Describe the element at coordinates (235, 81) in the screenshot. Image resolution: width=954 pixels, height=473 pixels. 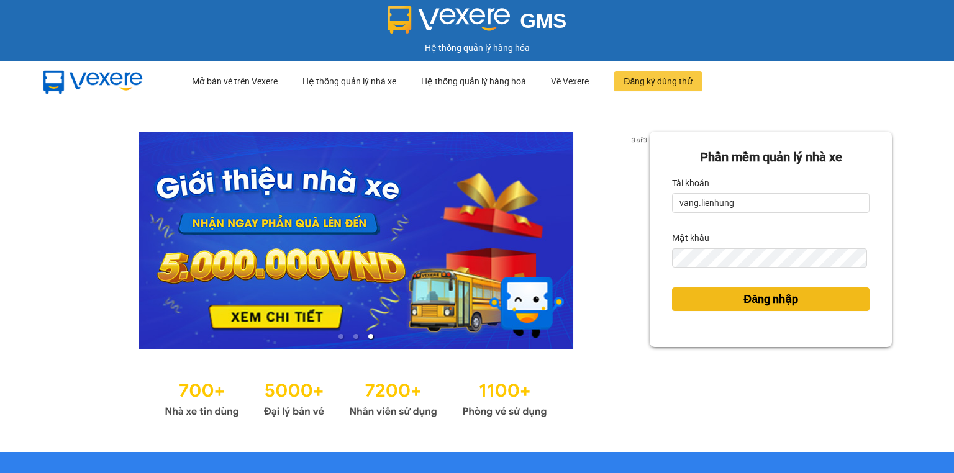
I see `div: Mở bán vé trên Vexere` at that location.